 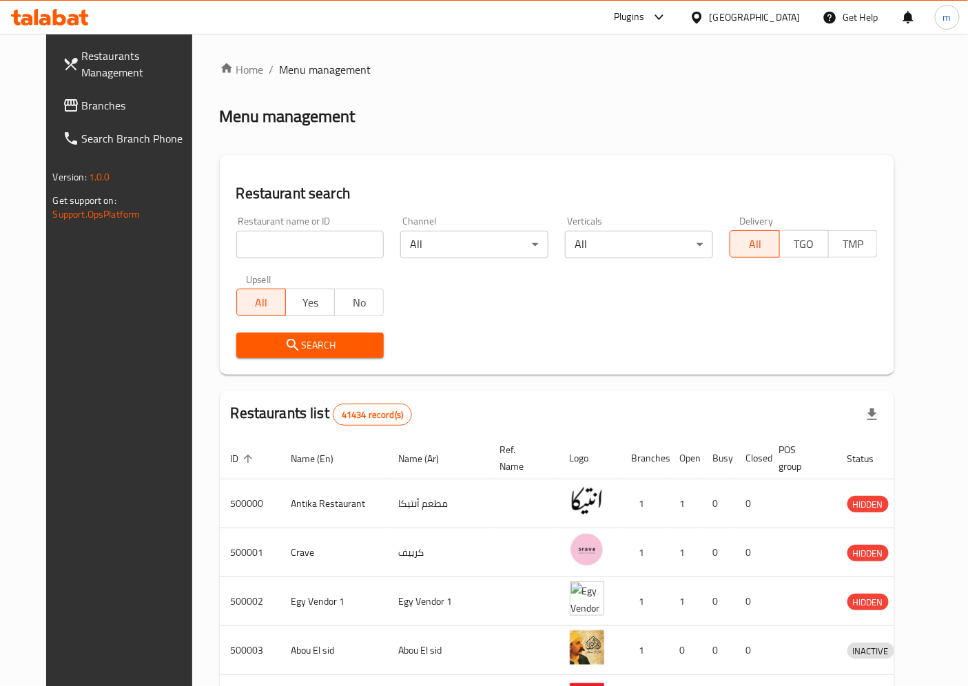 I want to click on span: 1.0.0, so click(x=99, y=177).